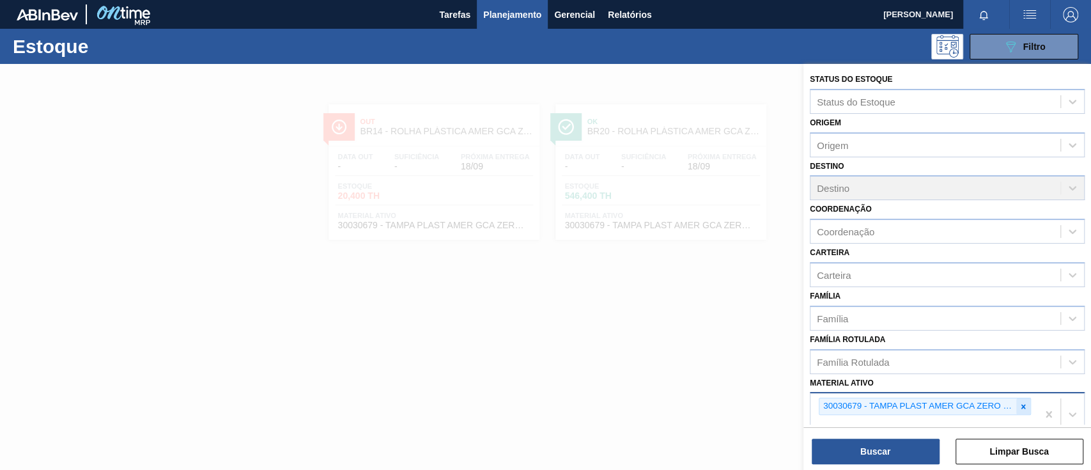 The width and height of the screenshot is (1091, 470). What do you see at coordinates (845, 231) in the screenshot?
I see `div: Coordenação` at bounding box center [845, 231].